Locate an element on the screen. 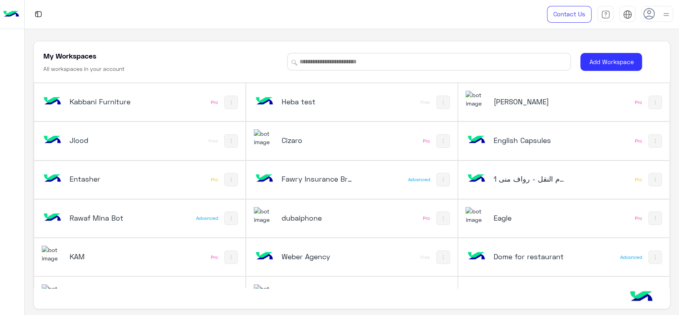 Image resolution: width=679 pixels, height=315 pixels. h5: Ahmed El Sallab is located at coordinates (529, 101).